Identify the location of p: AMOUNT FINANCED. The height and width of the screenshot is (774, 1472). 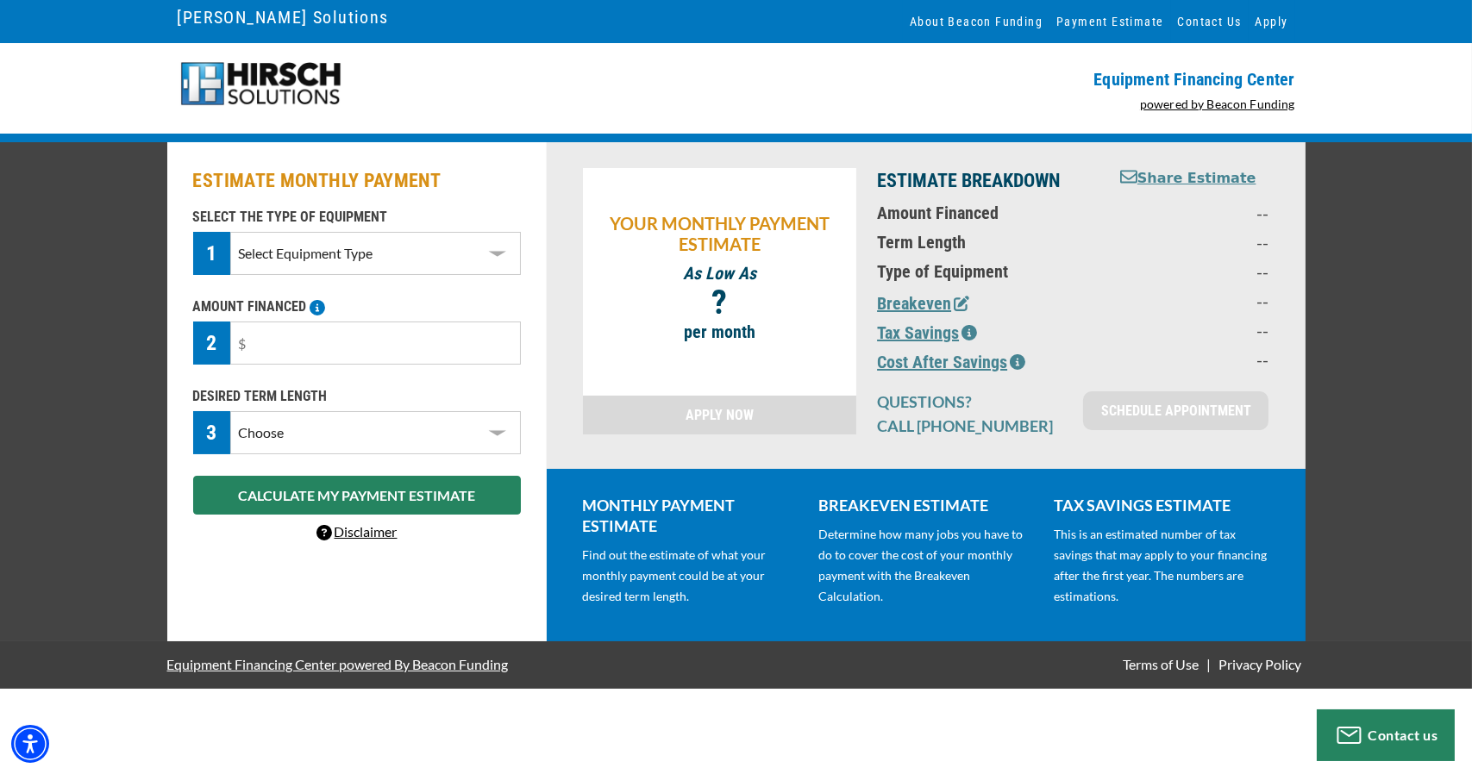
(357, 307).